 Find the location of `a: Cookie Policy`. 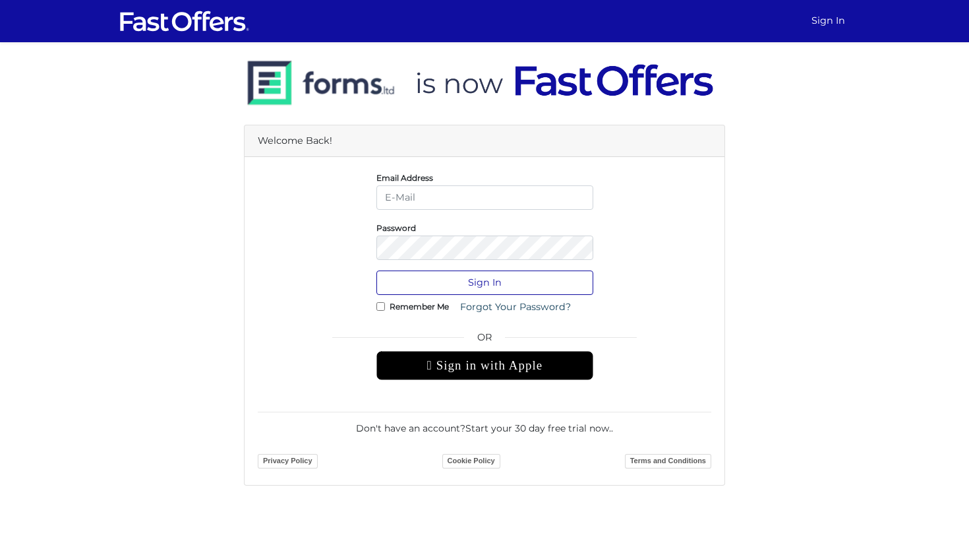

a: Cookie Policy is located at coordinates (472, 461).